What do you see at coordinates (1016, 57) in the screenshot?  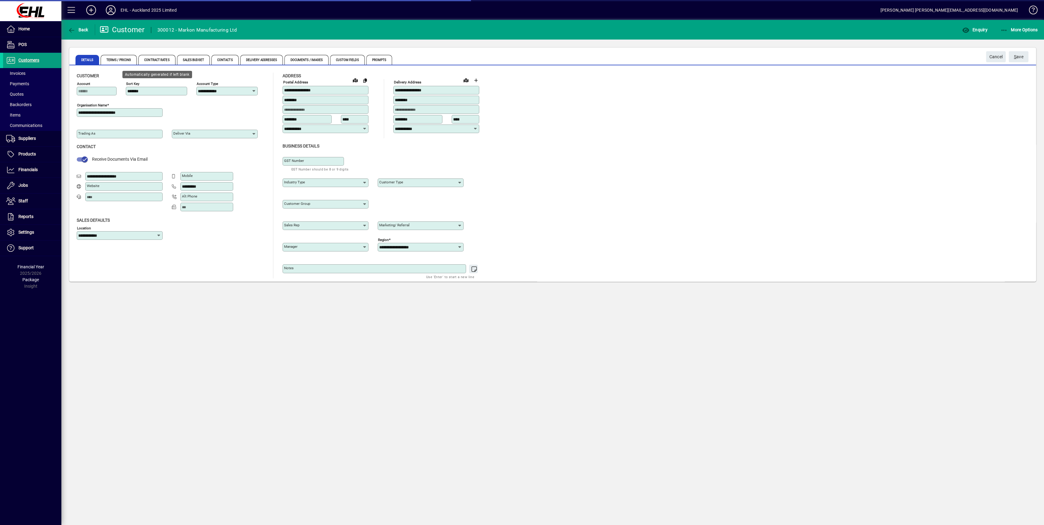 I see `span: S` at bounding box center [1016, 57].